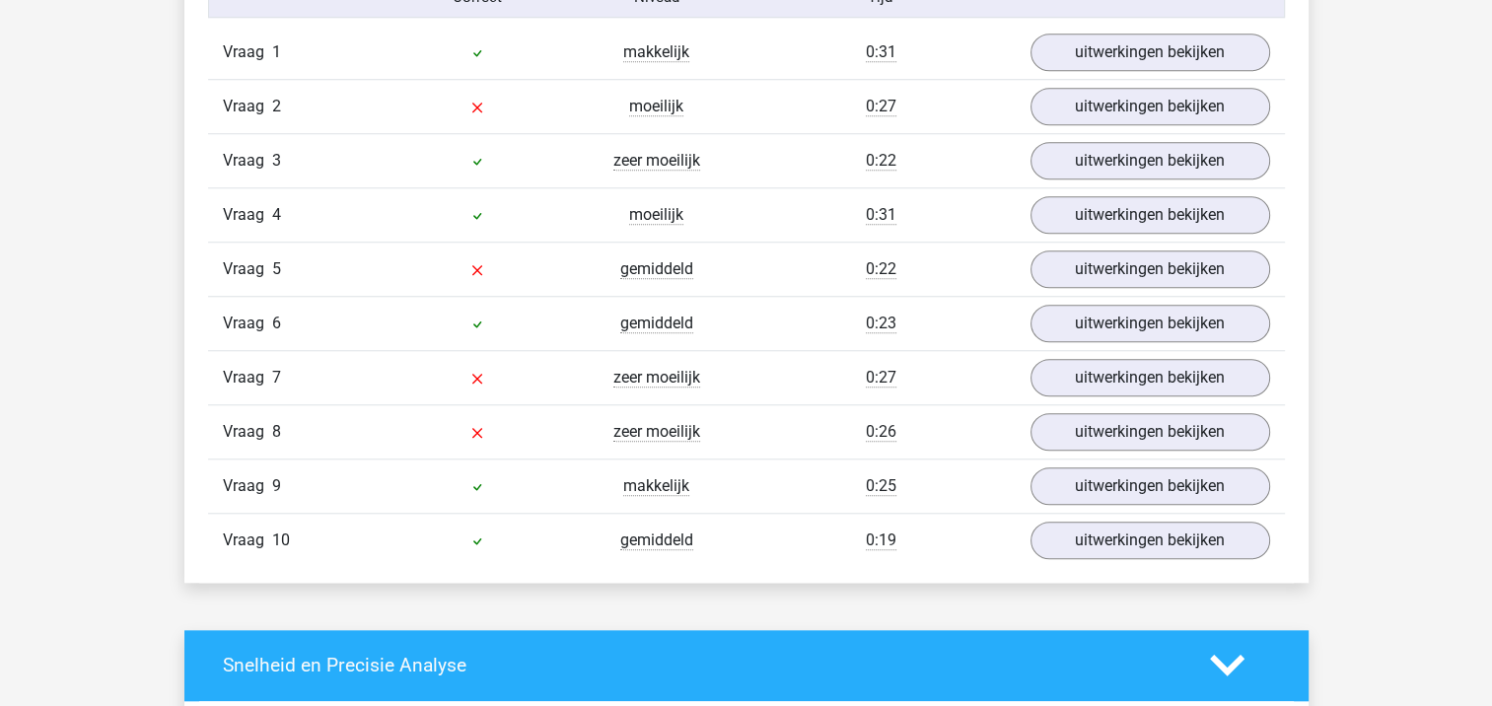  Describe the element at coordinates (881, 324) in the screenshot. I see `span: 0:23` at that location.